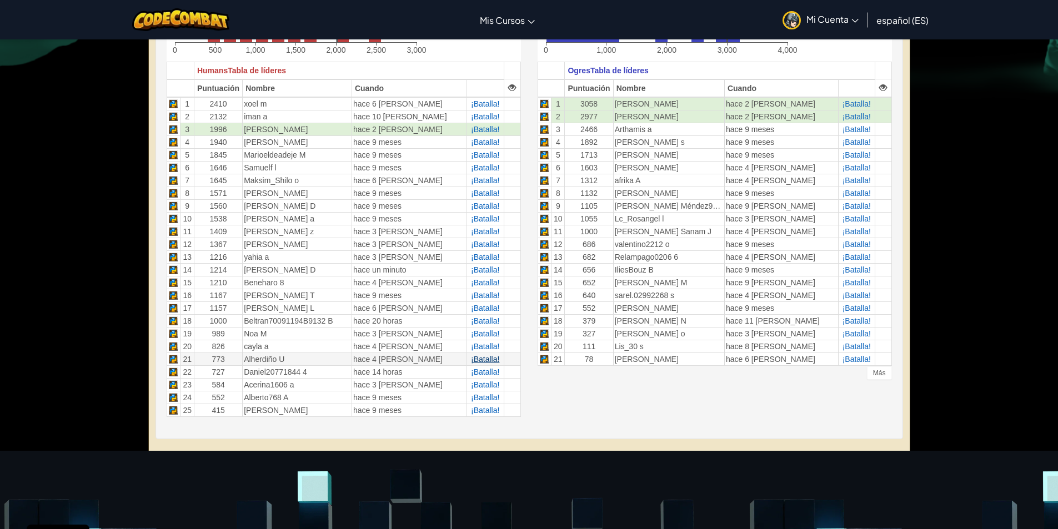  I want to click on td: Arthamis a, so click(669, 129).